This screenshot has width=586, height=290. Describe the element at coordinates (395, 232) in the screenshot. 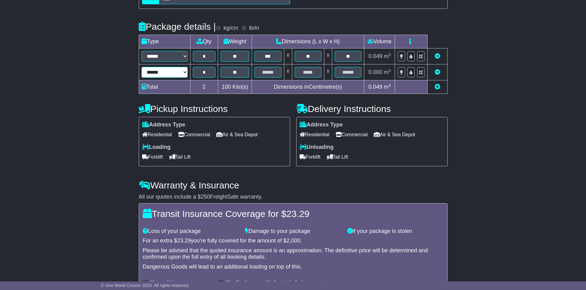

I see `div: If your package is stolen` at that location.